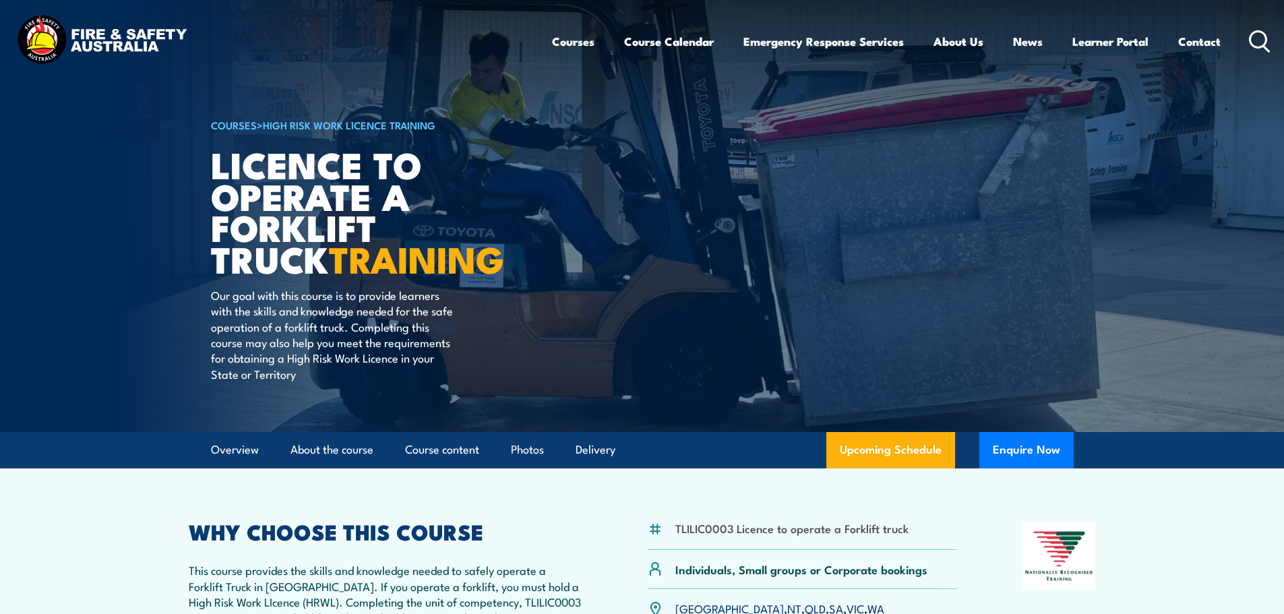  I want to click on a: Courses, so click(573, 41).